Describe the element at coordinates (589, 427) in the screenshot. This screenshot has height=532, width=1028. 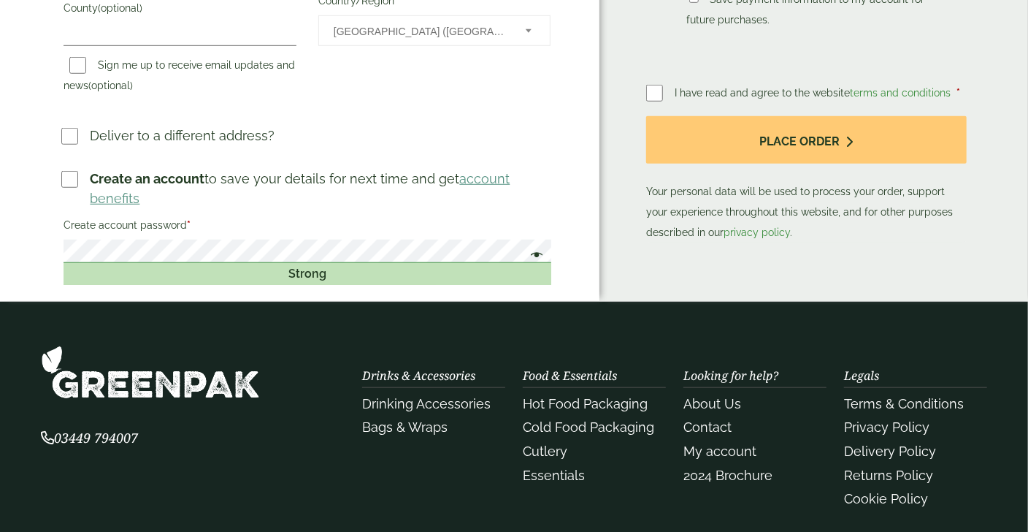
I see `a: Cold Food Packaging` at that location.